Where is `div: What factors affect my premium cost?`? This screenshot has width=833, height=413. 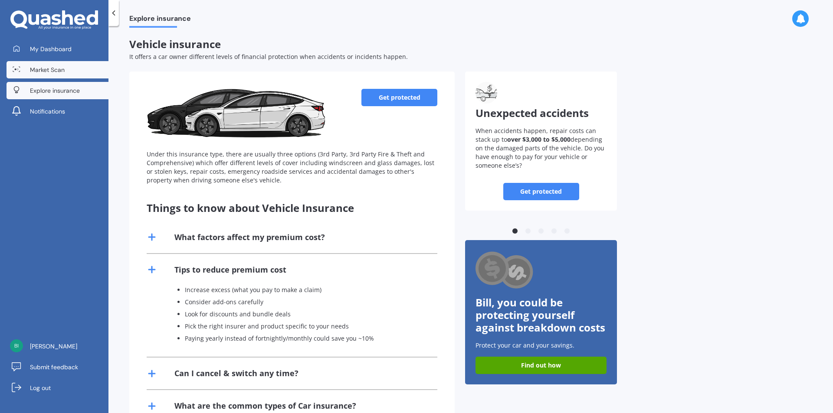 div: What factors affect my premium cost? is located at coordinates (249, 237).